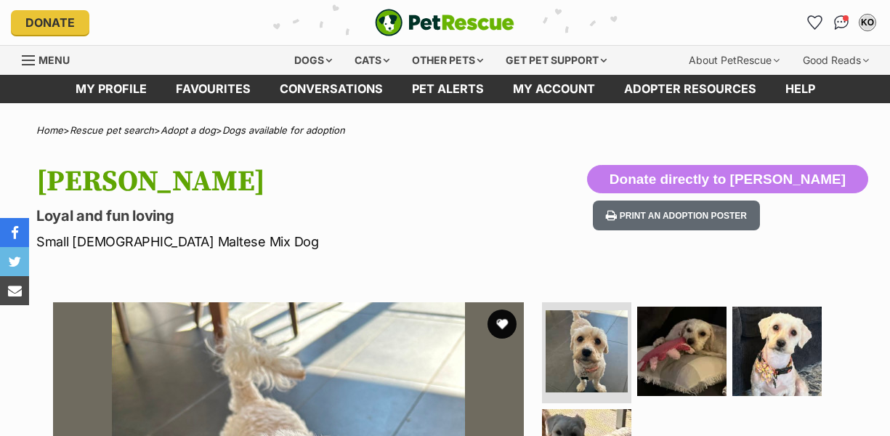 This screenshot has height=436, width=890. I want to click on button: Print an adoption poster, so click(676, 215).